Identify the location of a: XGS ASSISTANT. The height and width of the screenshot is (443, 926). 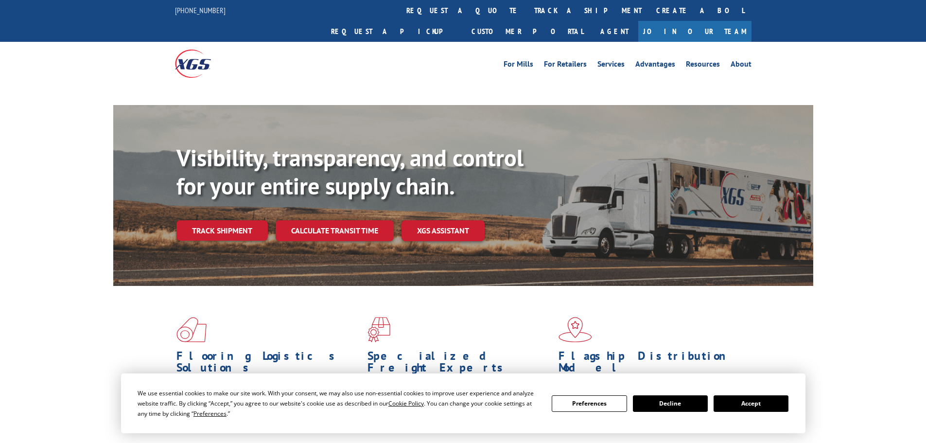
(443, 231).